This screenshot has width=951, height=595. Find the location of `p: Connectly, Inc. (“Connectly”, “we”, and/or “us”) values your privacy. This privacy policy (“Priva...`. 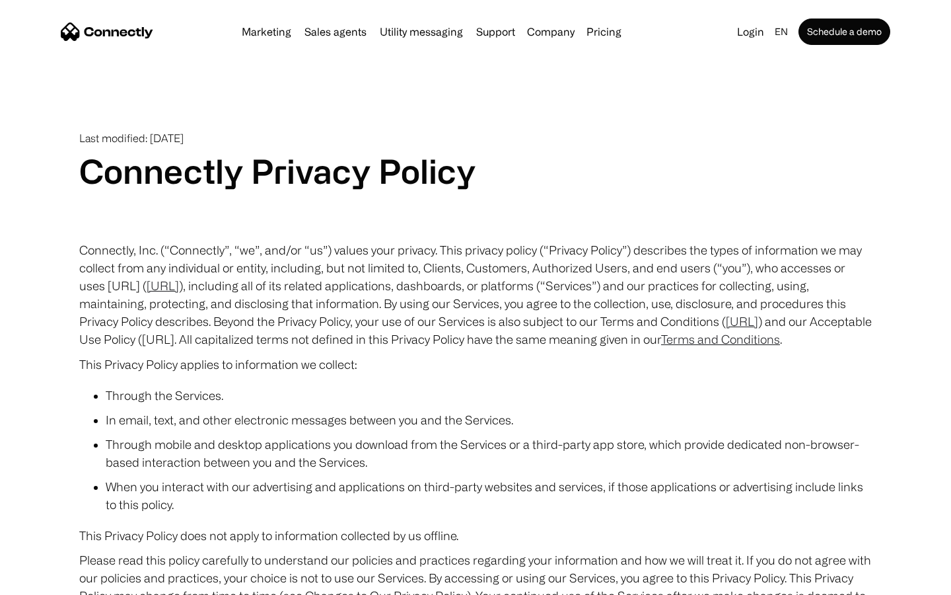

p: Connectly, Inc. (“Connectly”, “we”, and/or “us”) values your privacy. This privacy policy (“Priva... is located at coordinates (476, 295).